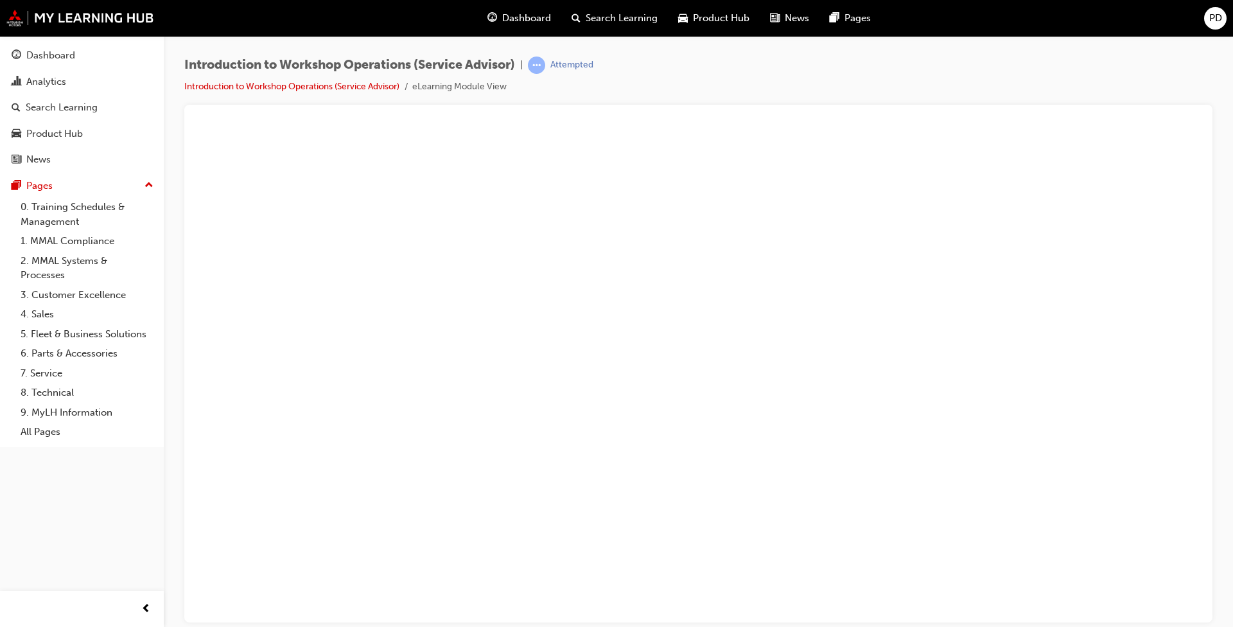 The height and width of the screenshot is (627, 1233). Describe the element at coordinates (82, 159) in the screenshot. I see `a: News` at that location.